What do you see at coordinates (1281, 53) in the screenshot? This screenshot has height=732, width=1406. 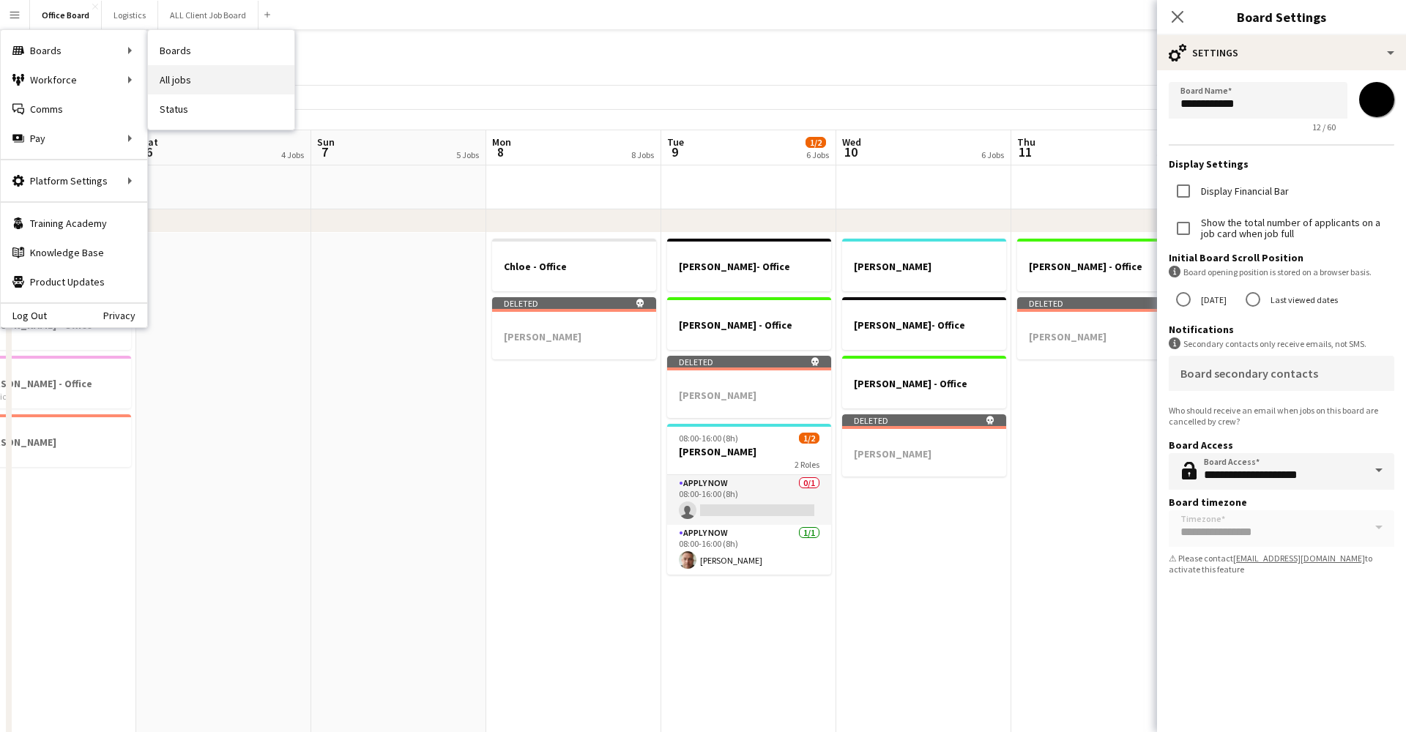 I see `div: Settings` at bounding box center [1281, 53].